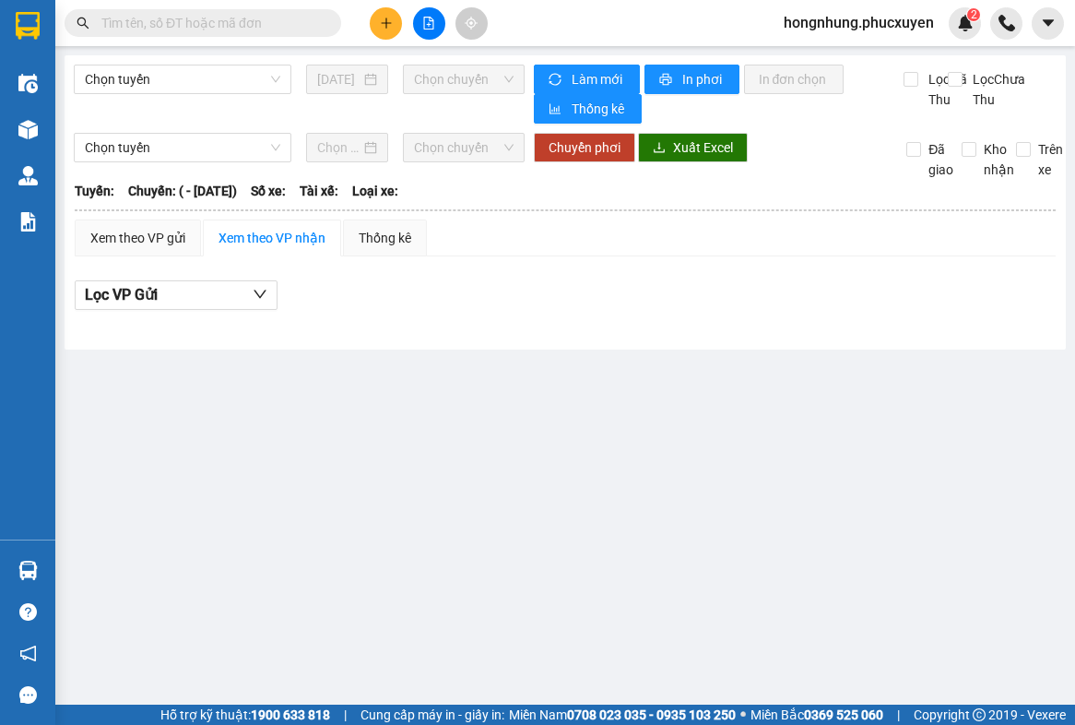 This screenshot has height=725, width=1075. What do you see at coordinates (272, 238) in the screenshot?
I see `div: Xem theo VP nhận` at bounding box center [272, 238].